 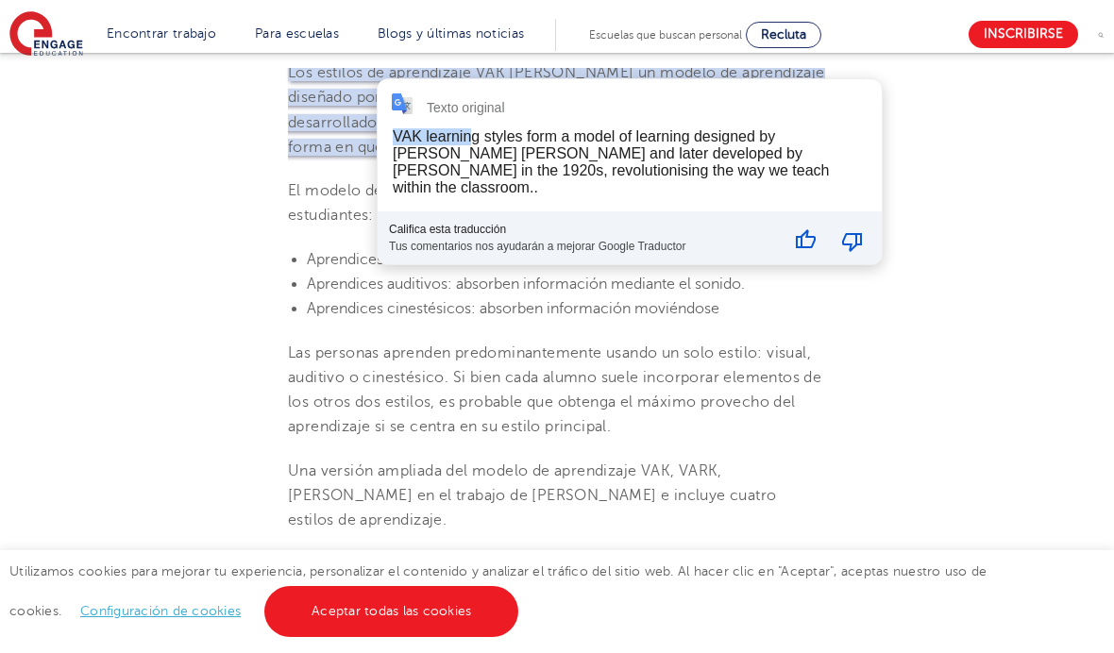 What do you see at coordinates (547, 203) in the screenshot?
I see `font: El modelo de aprendizaje VAK divide a las personas en tres categorías de estudiantes:` at bounding box center [547, 203].